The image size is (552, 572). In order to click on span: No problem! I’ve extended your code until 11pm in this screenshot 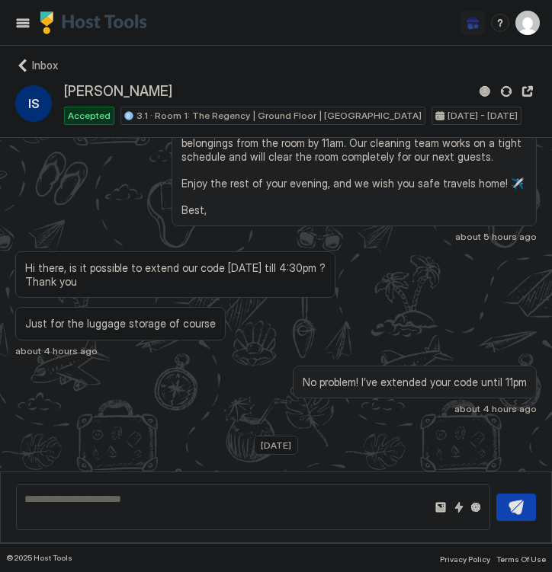, I will do `click(414, 382)`.